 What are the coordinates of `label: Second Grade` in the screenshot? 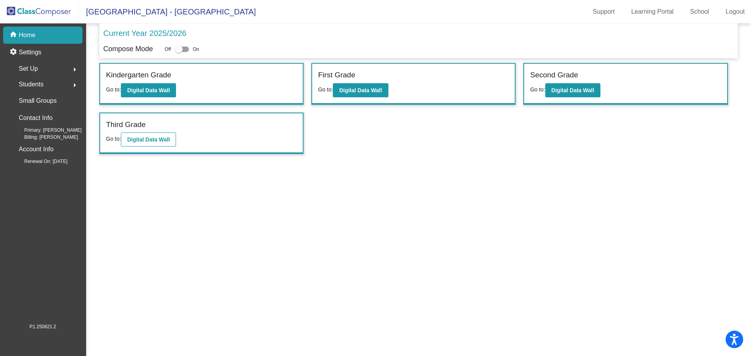 It's located at (554, 75).